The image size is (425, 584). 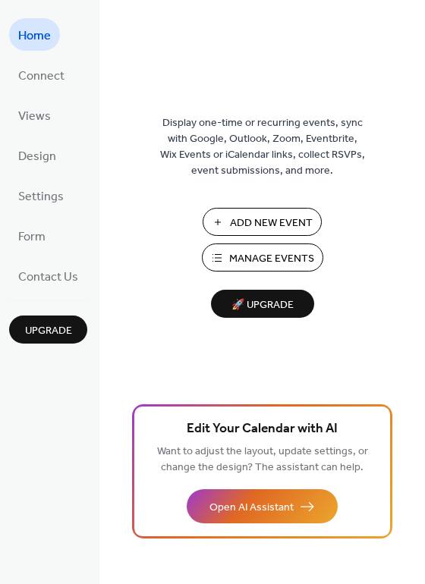 What do you see at coordinates (41, 74) in the screenshot?
I see `a: Connect` at bounding box center [41, 74].